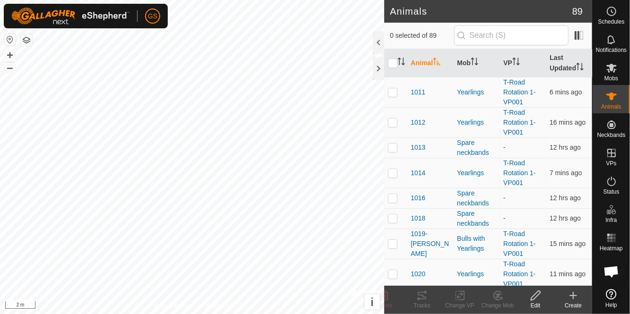  I want to click on div: Bulls with Yearlings, so click(477, 244).